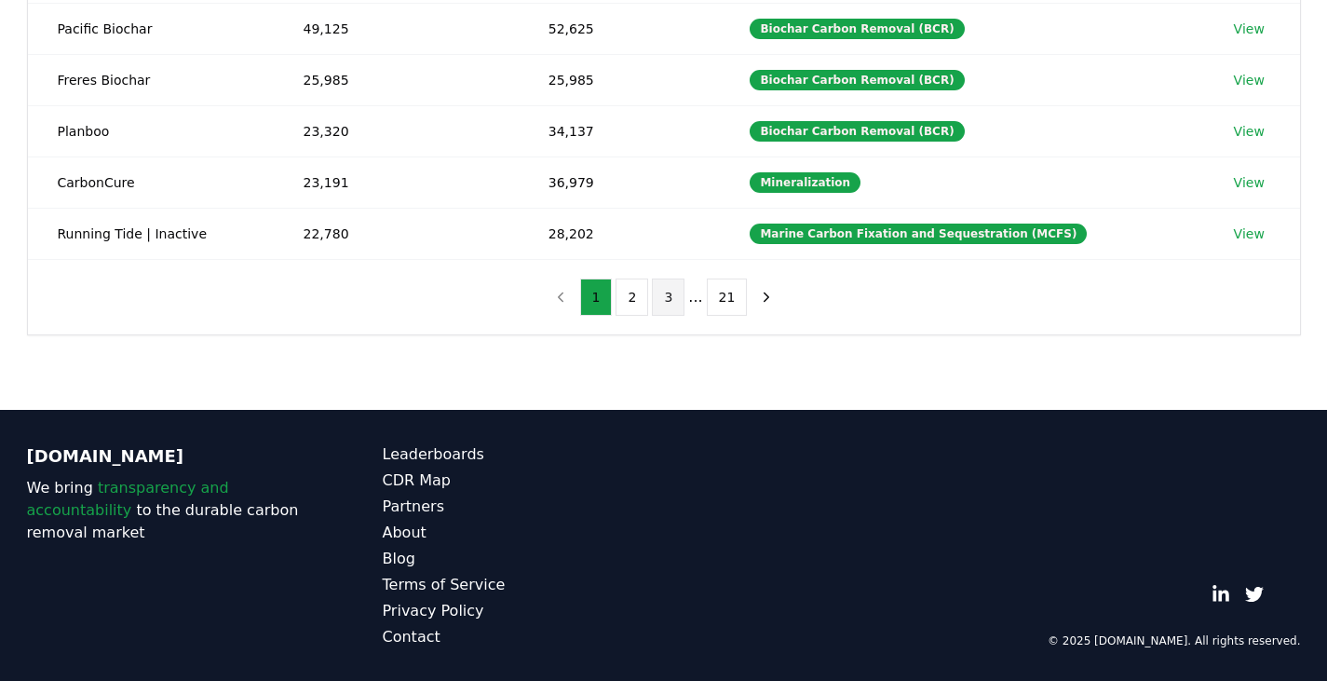 The image size is (1327, 681). What do you see at coordinates (151, 182) in the screenshot?
I see `td: CarbonCure` at bounding box center [151, 182].